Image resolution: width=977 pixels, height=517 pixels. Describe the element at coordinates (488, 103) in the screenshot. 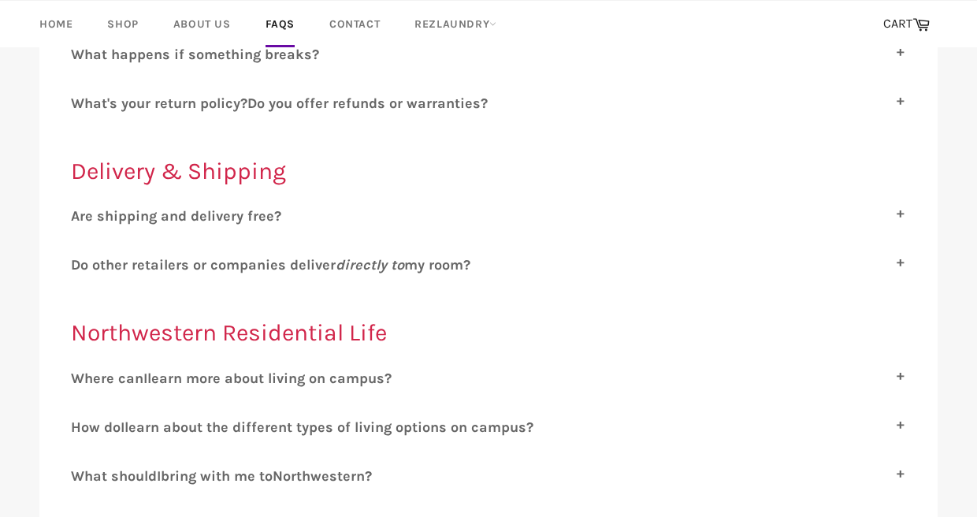

I see `label: W D` at that location.